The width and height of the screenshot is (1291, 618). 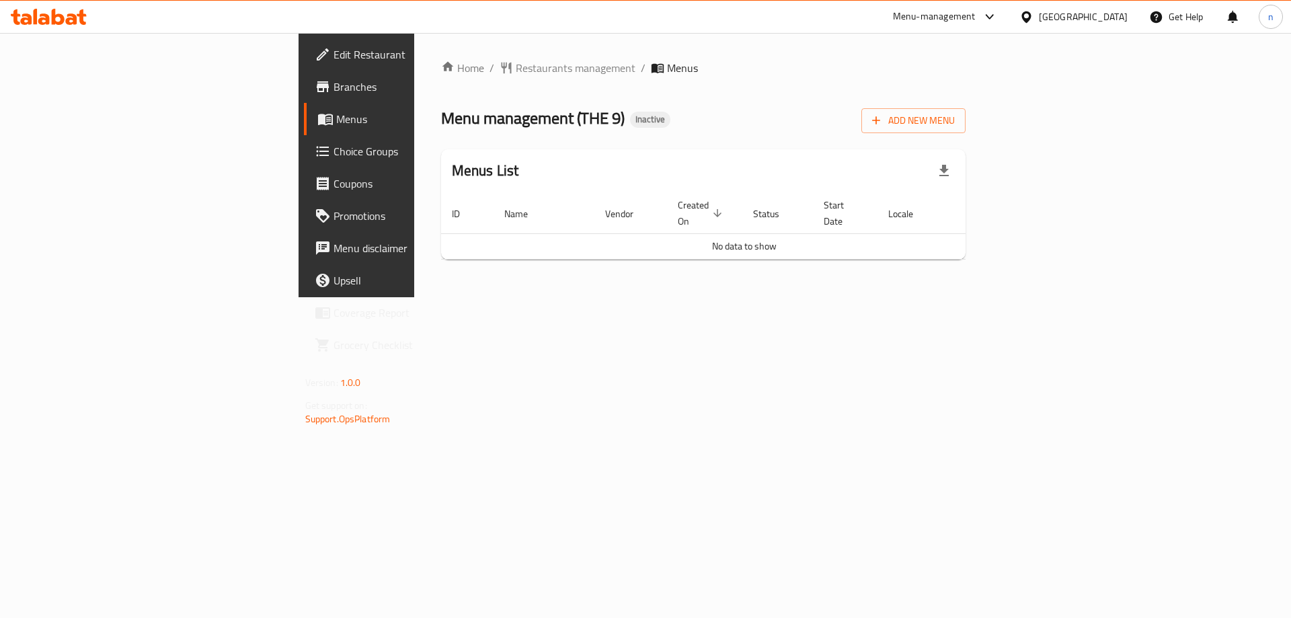 What do you see at coordinates (418, 280) in the screenshot?
I see `span: Upsell` at bounding box center [418, 280].